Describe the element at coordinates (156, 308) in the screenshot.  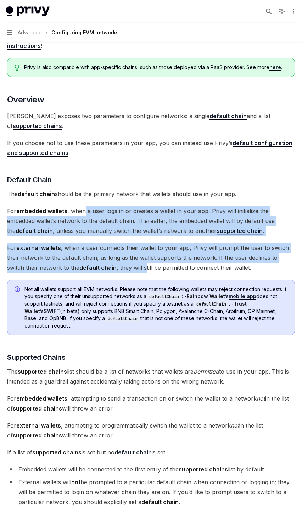
I see `span: Not all wallets support all EVM networks. Please note that the following wallets may reject conne...` at that location.